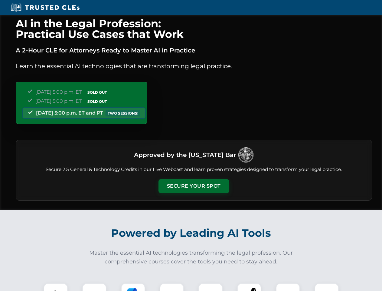 This screenshot has height=291, width=382. What do you see at coordinates (45, 8) in the screenshot?
I see `img: Trusted CLEs` at bounding box center [45, 8].